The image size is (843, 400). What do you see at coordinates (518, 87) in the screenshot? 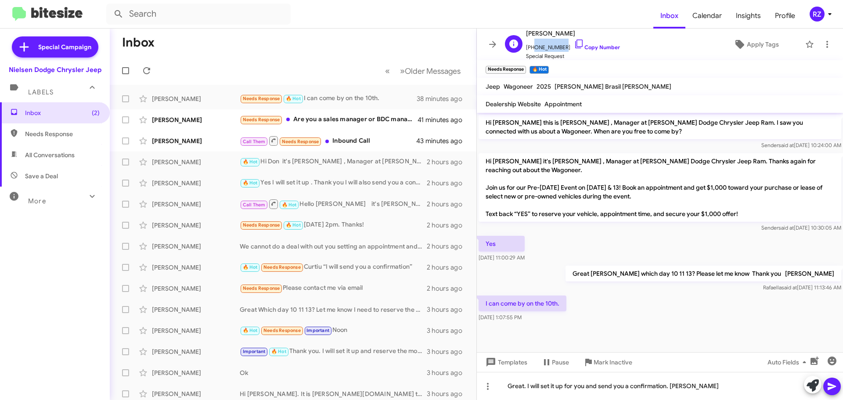
I see `span: Wagoneer` at bounding box center [518, 87].